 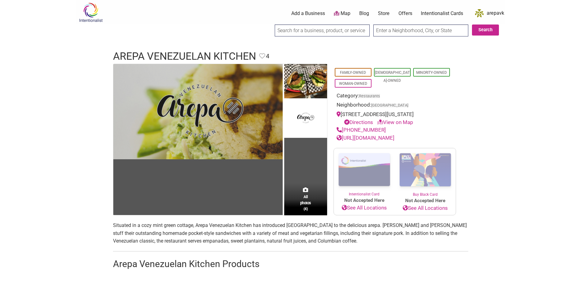 I want to click on img: Intentionalist, so click(x=91, y=12).